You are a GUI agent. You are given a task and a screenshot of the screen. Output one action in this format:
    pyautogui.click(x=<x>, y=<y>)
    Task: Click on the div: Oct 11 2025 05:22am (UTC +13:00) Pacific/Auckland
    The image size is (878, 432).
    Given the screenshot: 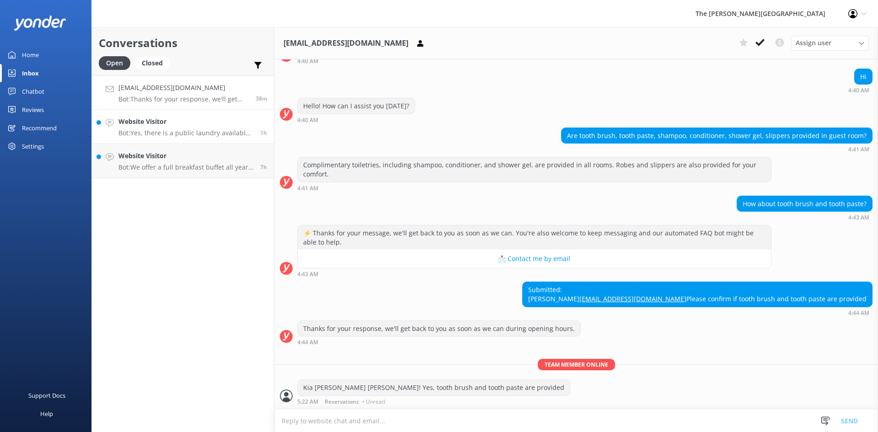 What is the action you would take?
    pyautogui.click(x=433, y=401)
    